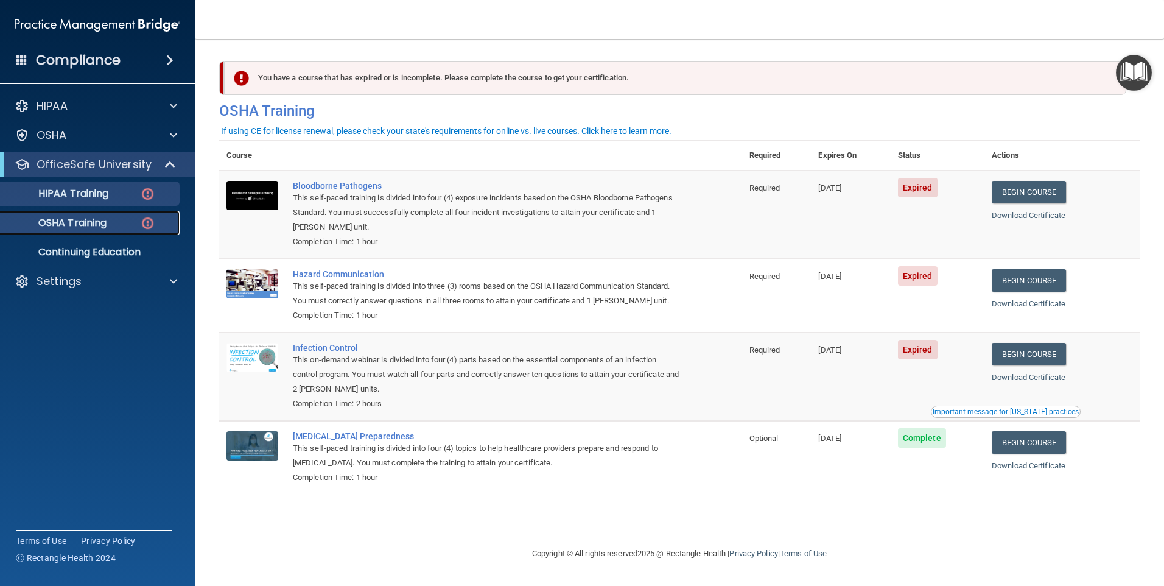 The height and width of the screenshot is (586, 1164). Describe the element at coordinates (96, 164) in the screenshot. I see `a: OfficeSafe University` at that location.